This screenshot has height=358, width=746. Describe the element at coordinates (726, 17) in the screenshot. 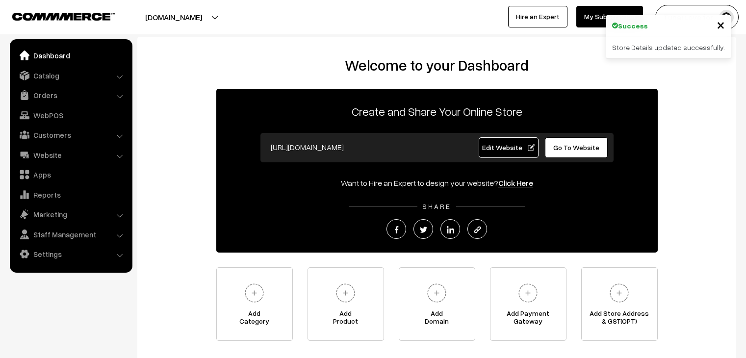

I see `img: user` at that location.